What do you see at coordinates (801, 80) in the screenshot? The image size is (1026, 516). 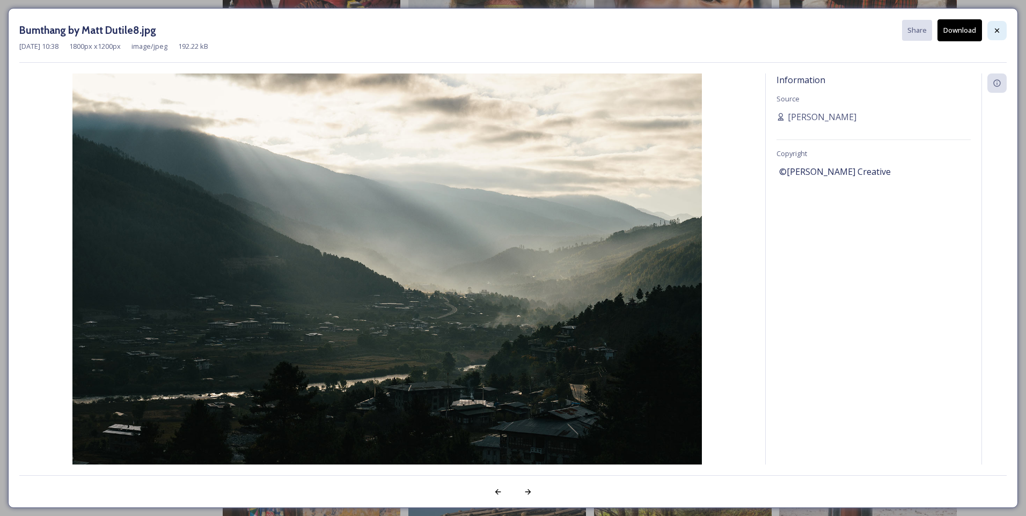 I see `span: Information` at bounding box center [801, 80].